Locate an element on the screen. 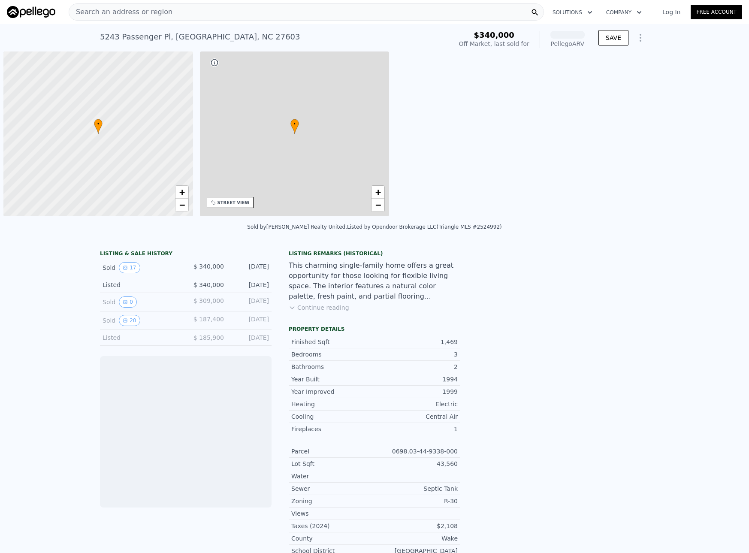 The height and width of the screenshot is (553, 749). div: County is located at coordinates (333, 538).